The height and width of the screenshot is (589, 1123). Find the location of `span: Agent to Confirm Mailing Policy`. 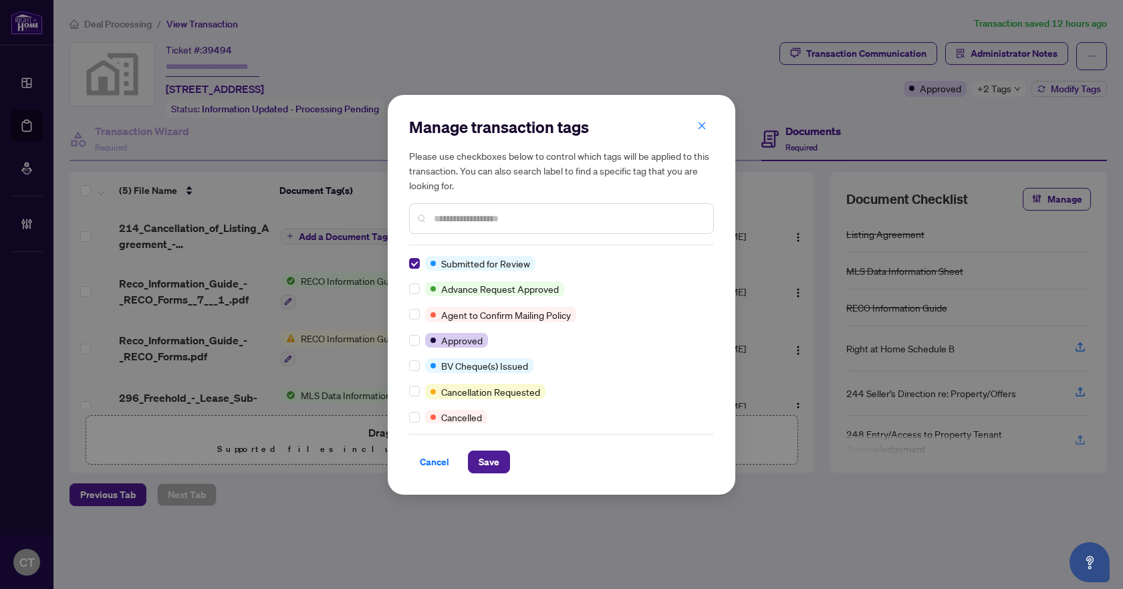

span: Agent to Confirm Mailing Policy is located at coordinates (506, 315).